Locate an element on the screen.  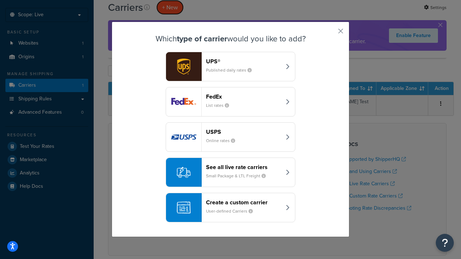
header: USPS is located at coordinates (244, 132).